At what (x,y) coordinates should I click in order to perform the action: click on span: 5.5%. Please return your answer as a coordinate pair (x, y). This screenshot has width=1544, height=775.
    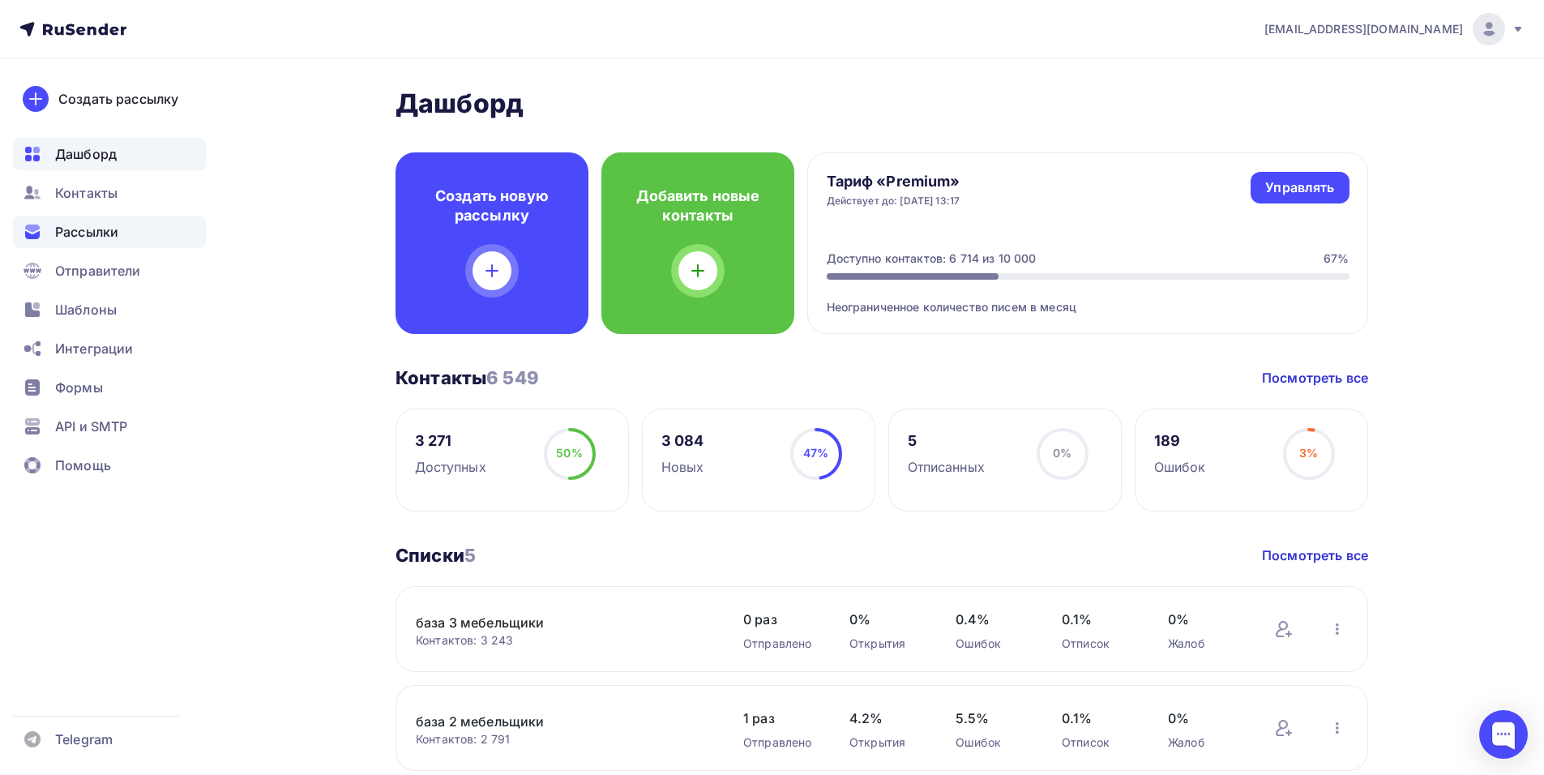
    Looking at the image, I should click on (992, 718).